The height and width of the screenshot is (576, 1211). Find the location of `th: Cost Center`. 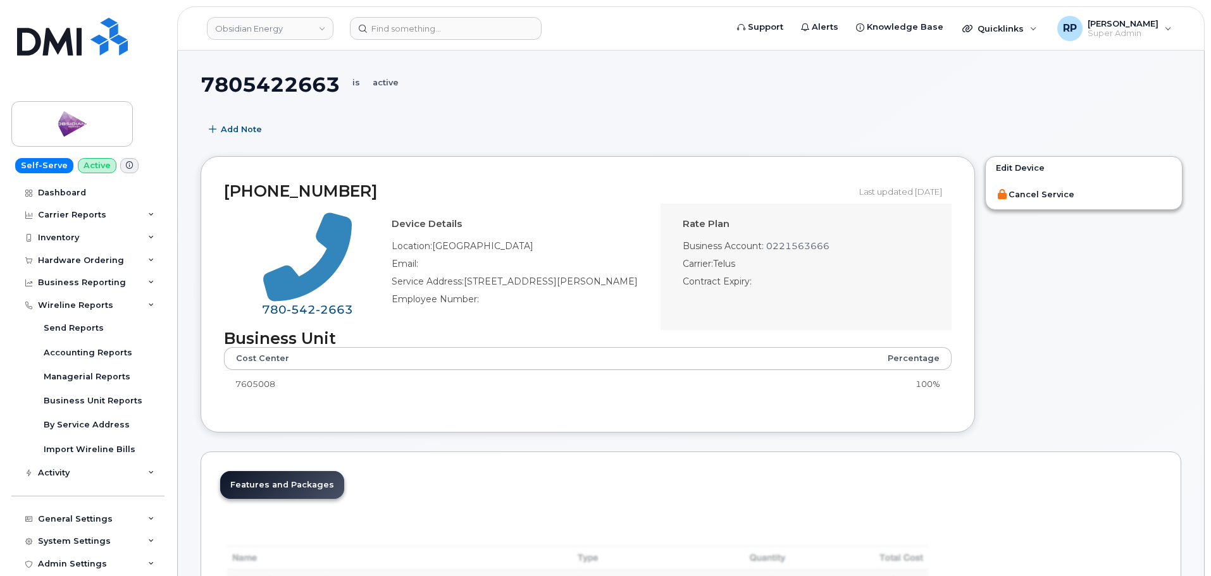

th: Cost Center is located at coordinates (407, 359).